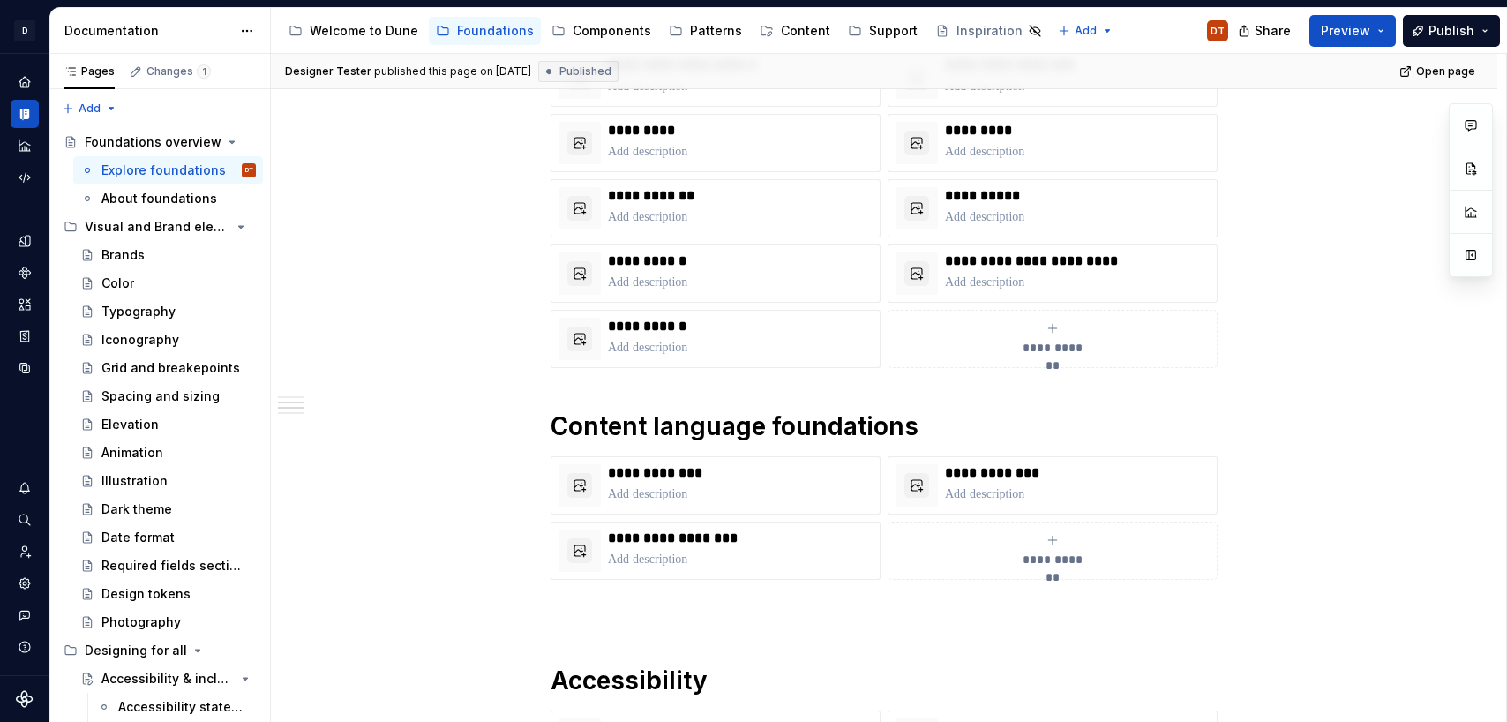 The image size is (1507, 722). What do you see at coordinates (25, 304) in the screenshot?
I see `div: Assets` at bounding box center [25, 304].